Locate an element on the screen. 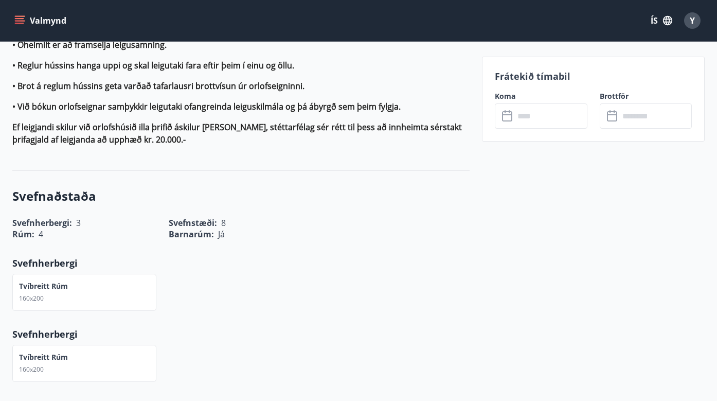 The width and height of the screenshot is (717, 401). strong: • Óheimilt er að framselja leigusamning. is located at coordinates (89, 45).